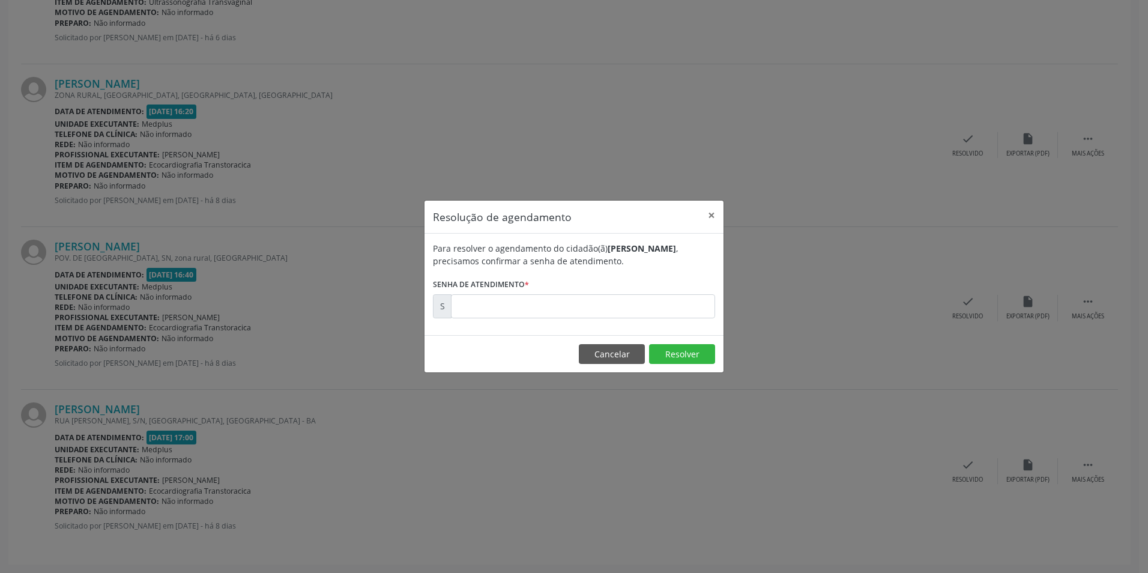 Image resolution: width=1148 pixels, height=573 pixels. What do you see at coordinates (712, 215) in the screenshot?
I see `button: Close` at bounding box center [712, 215].